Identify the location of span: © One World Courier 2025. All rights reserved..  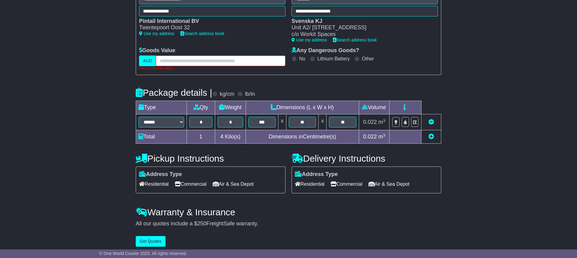
(143, 253).